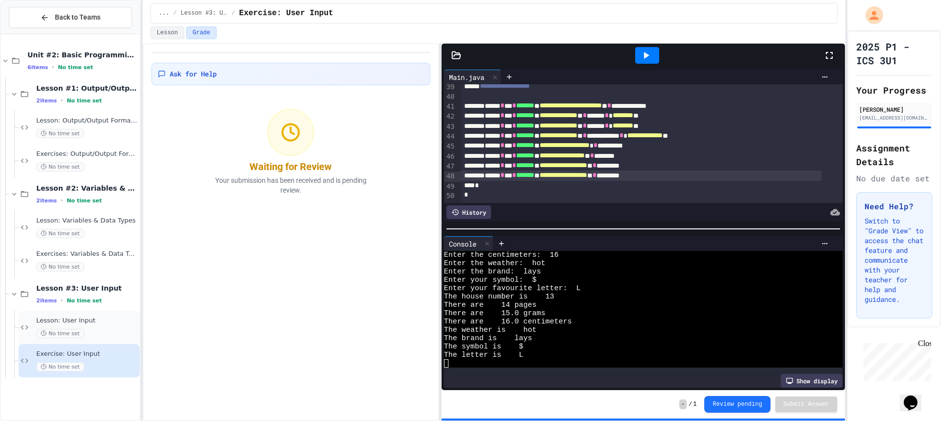 The image size is (941, 421). Describe the element at coordinates (488, 338) in the screenshot. I see `span: The brand is lays` at that location.